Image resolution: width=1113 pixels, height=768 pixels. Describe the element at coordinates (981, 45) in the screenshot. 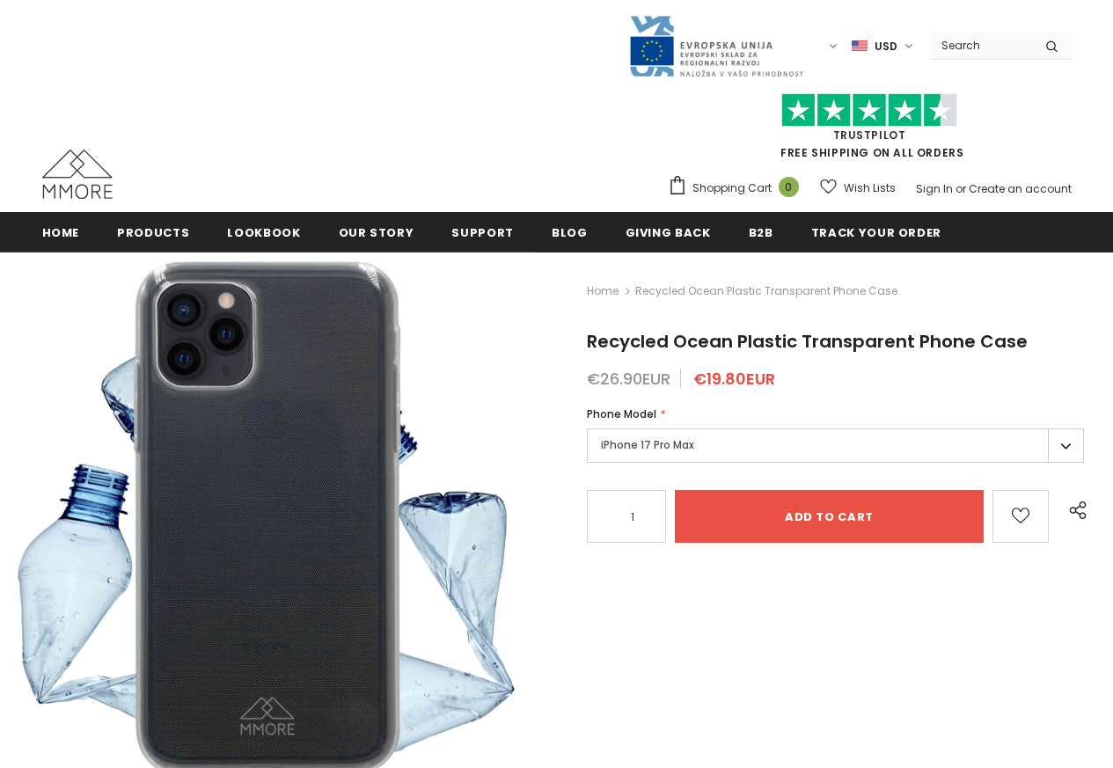

I see `input: Search Site` at that location.